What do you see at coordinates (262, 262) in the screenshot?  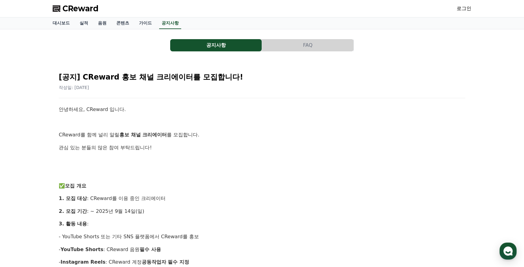 I see `p: - : CReward 계정` at bounding box center [262, 262].